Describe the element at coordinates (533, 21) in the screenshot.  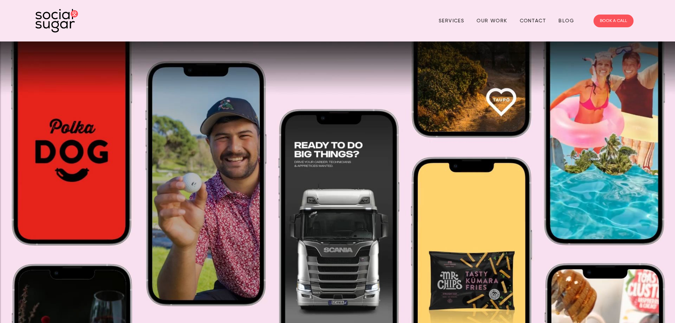
I see `a: Contact` at that location.